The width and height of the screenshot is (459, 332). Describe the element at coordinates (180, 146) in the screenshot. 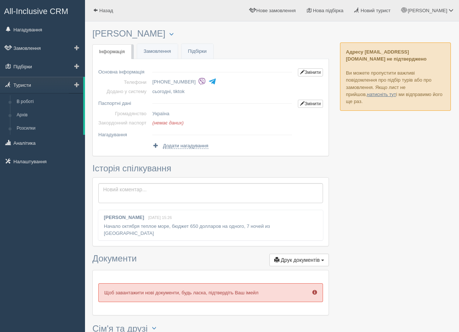

I see `a: Додати нагадування` at that location.